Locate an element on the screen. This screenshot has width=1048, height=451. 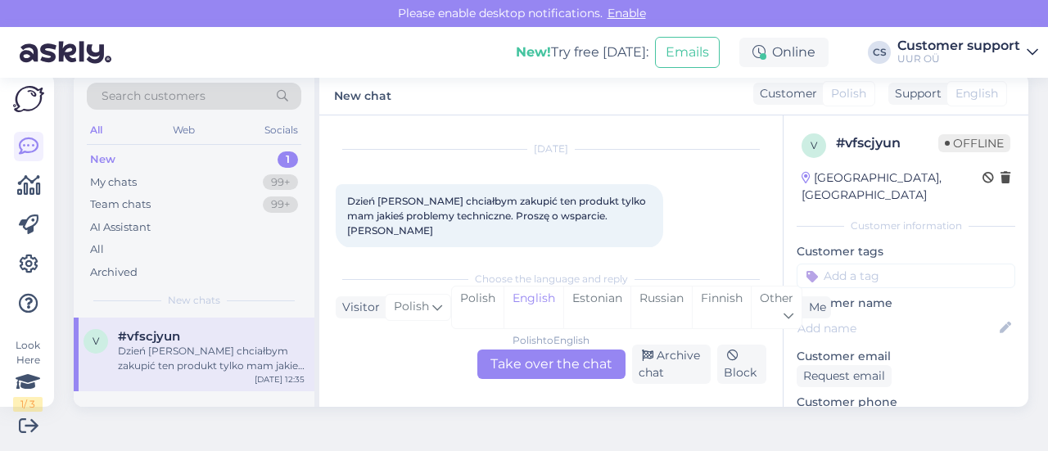
div: Polish to English is located at coordinates (551, 340).